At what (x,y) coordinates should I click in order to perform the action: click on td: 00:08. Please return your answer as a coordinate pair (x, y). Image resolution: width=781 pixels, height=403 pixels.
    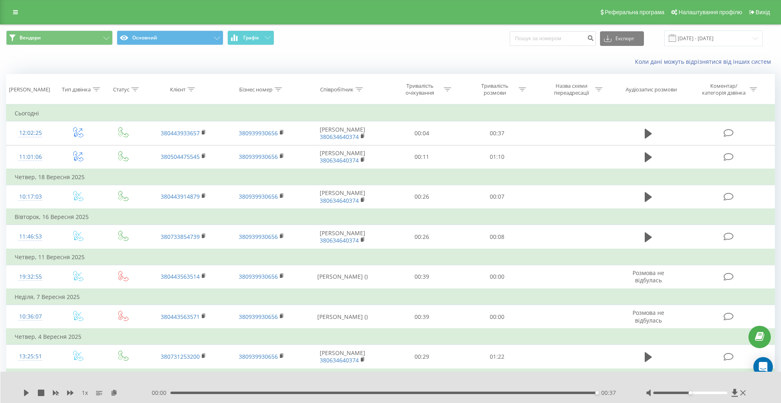
    Looking at the image, I should click on (496, 237).